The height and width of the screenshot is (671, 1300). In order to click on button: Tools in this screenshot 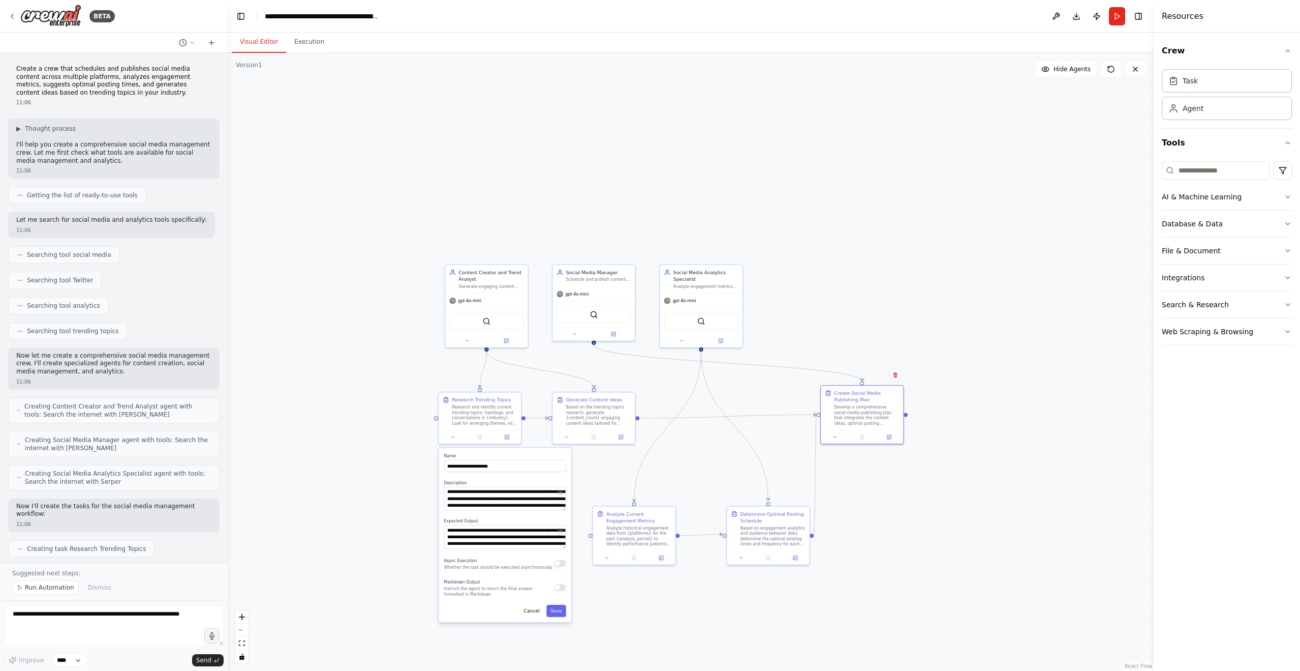, I will do `click(1227, 143)`.